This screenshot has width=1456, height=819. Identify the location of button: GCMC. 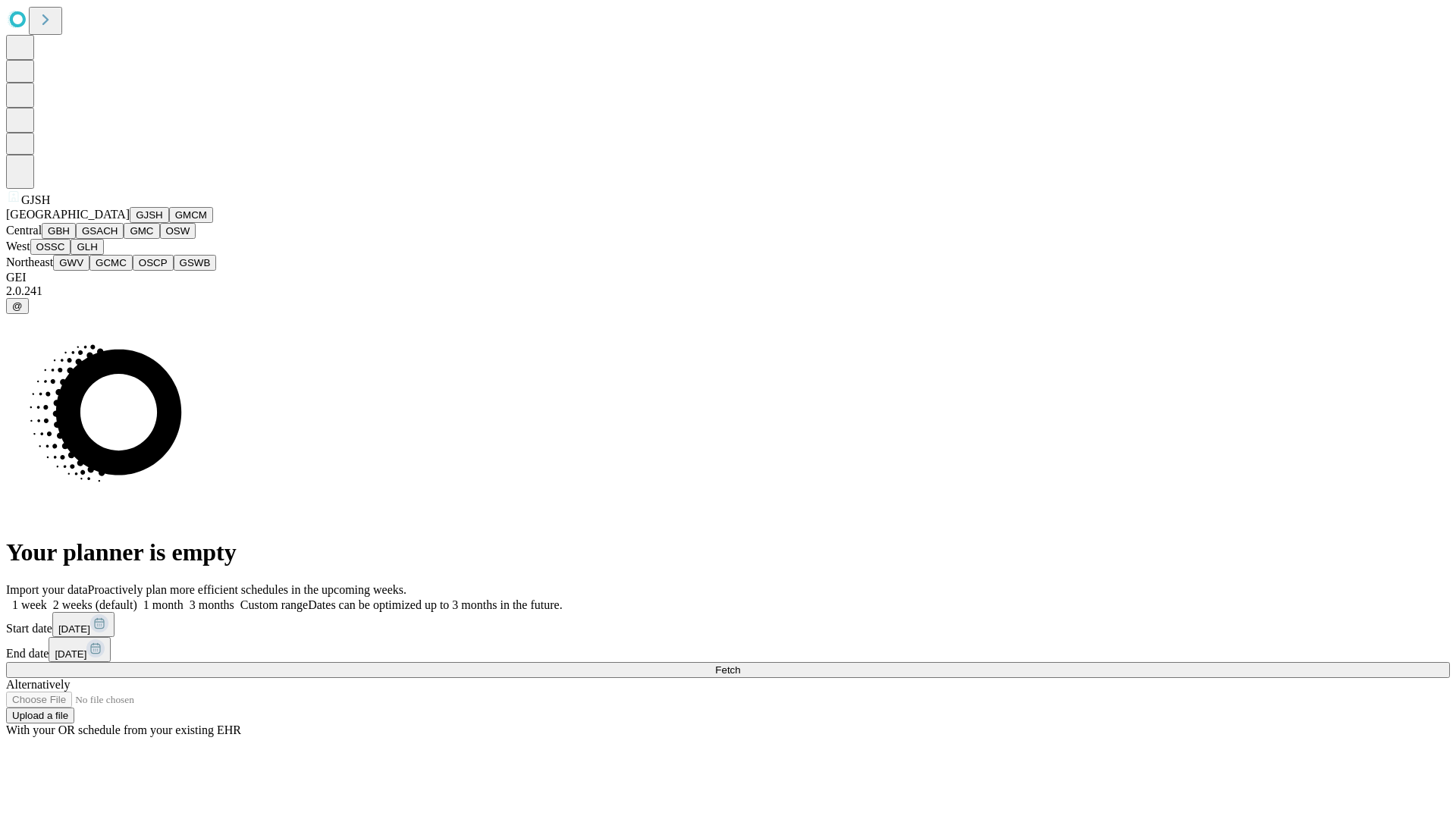
(111, 263).